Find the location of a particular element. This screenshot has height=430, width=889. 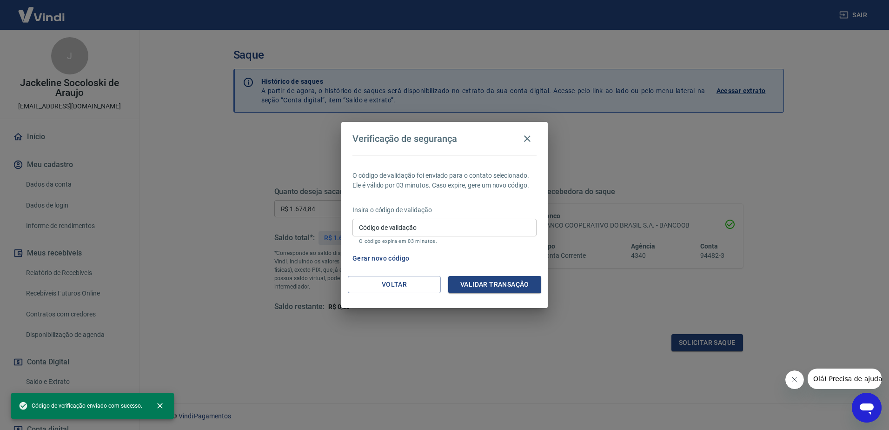

button: close is located at coordinates (160, 405).